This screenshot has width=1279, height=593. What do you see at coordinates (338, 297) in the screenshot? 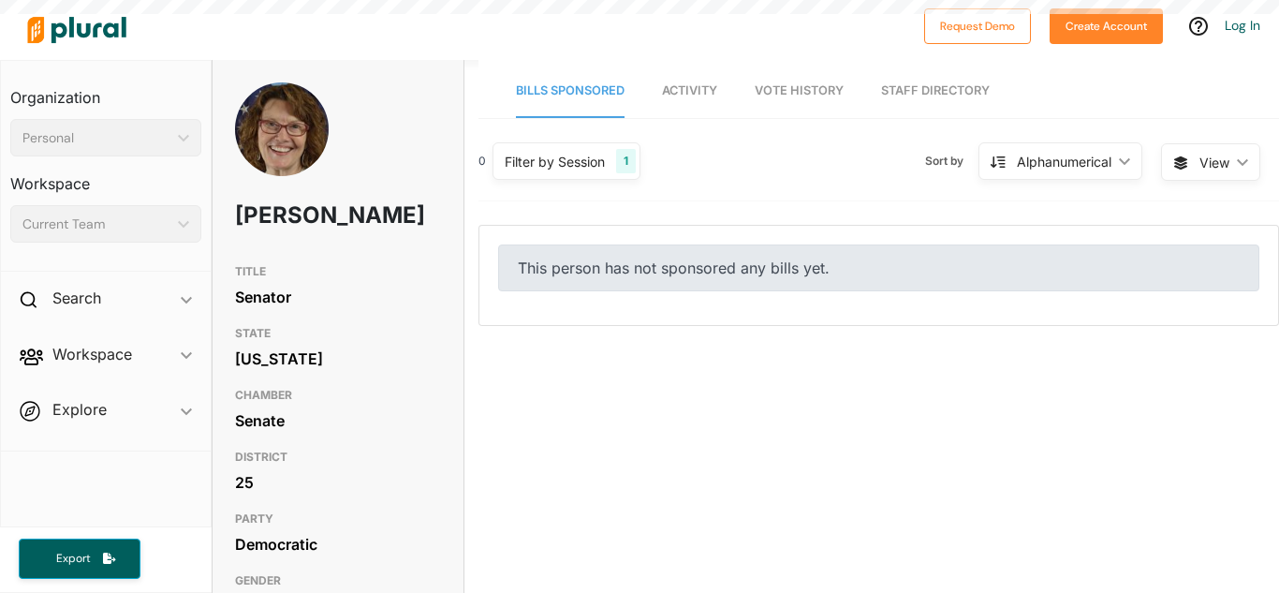
I see `div: Senator` at bounding box center [338, 297].